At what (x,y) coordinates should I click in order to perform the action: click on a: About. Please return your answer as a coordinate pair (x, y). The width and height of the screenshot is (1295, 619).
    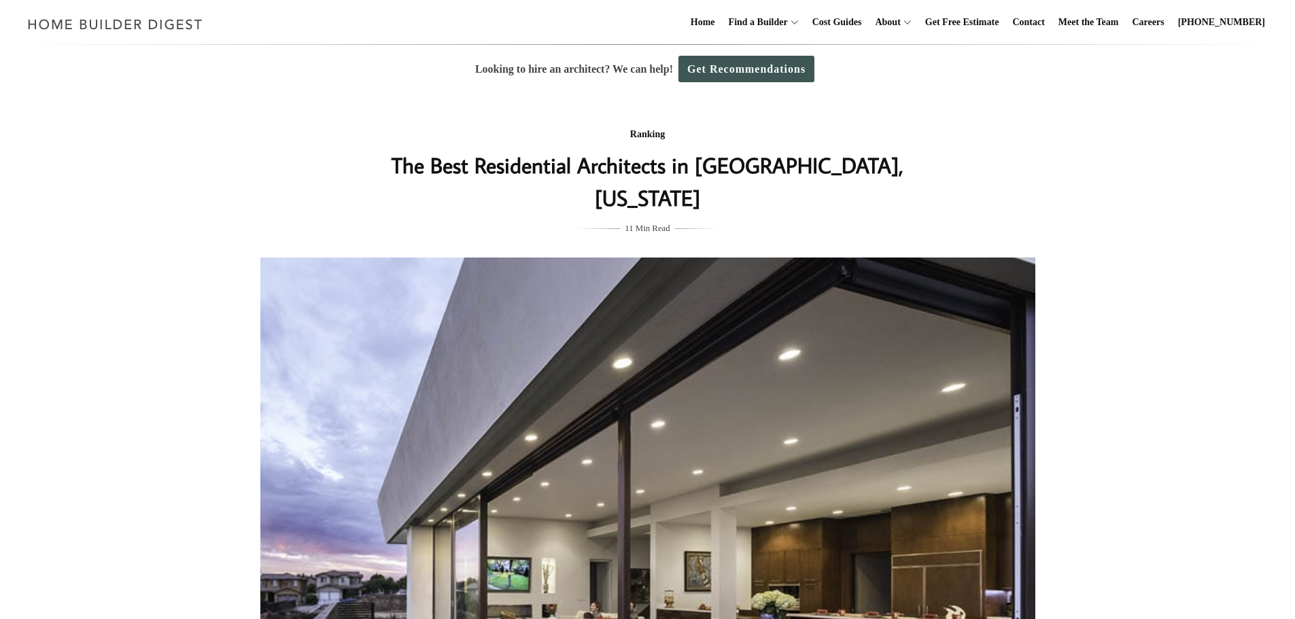
    Looking at the image, I should click on (884, 22).